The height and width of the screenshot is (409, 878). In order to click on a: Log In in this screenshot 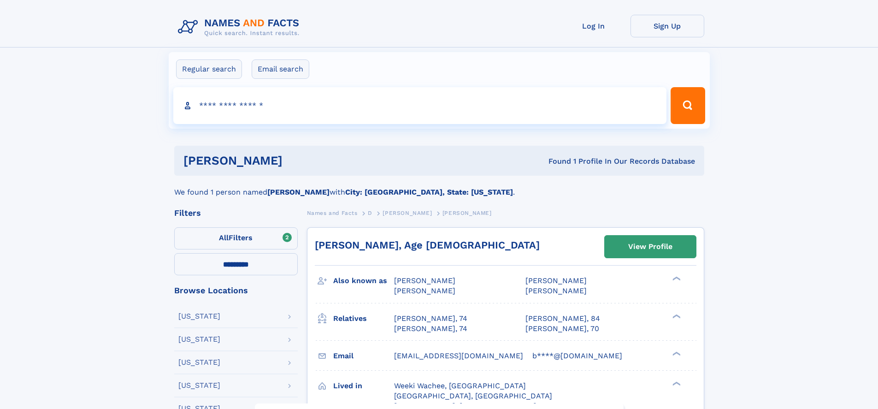, I will do `click(594, 26)`.